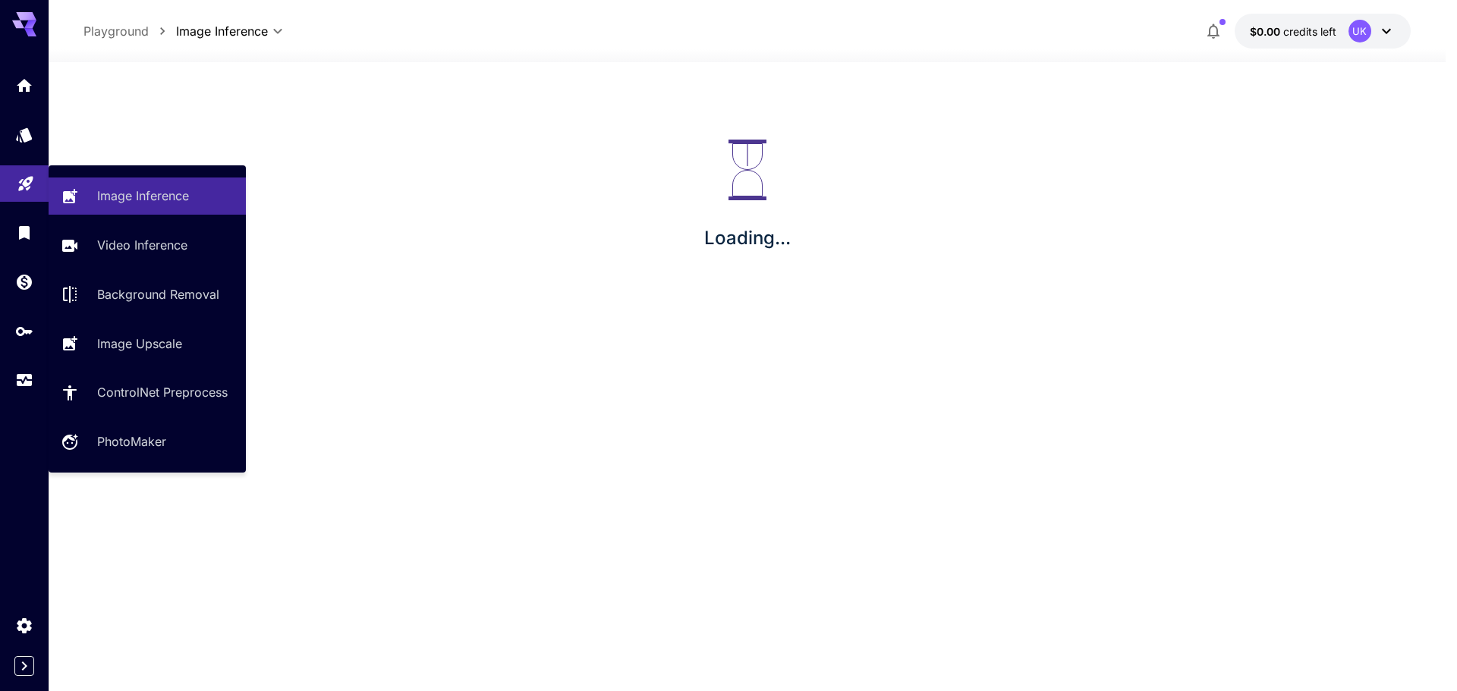  What do you see at coordinates (140, 344) in the screenshot?
I see `p: Image Upscale` at bounding box center [140, 344].